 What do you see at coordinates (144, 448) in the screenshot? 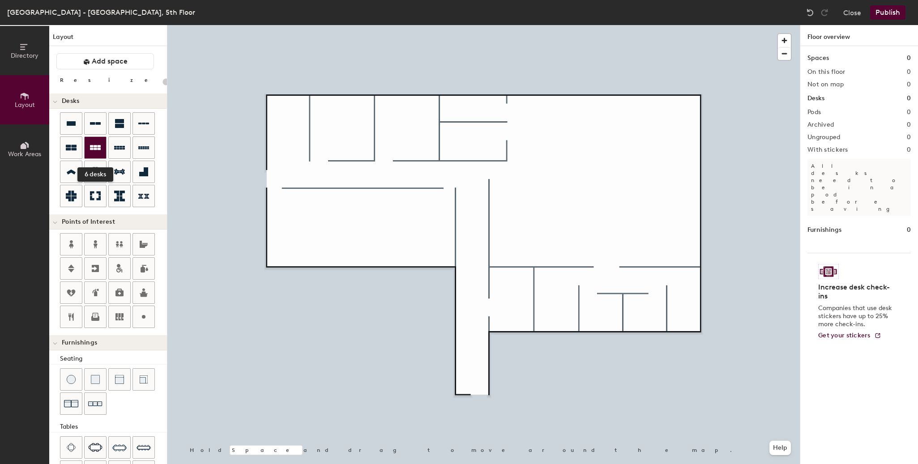
I see `button: Ten seat table` at bounding box center [144, 448].